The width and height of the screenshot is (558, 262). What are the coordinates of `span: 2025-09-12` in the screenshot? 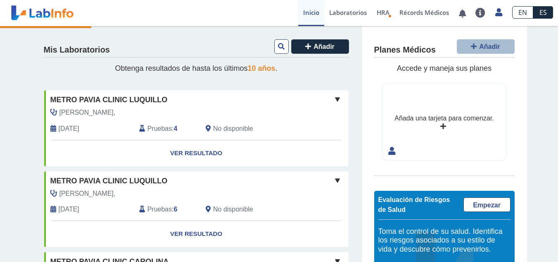 It's located at (69, 129).